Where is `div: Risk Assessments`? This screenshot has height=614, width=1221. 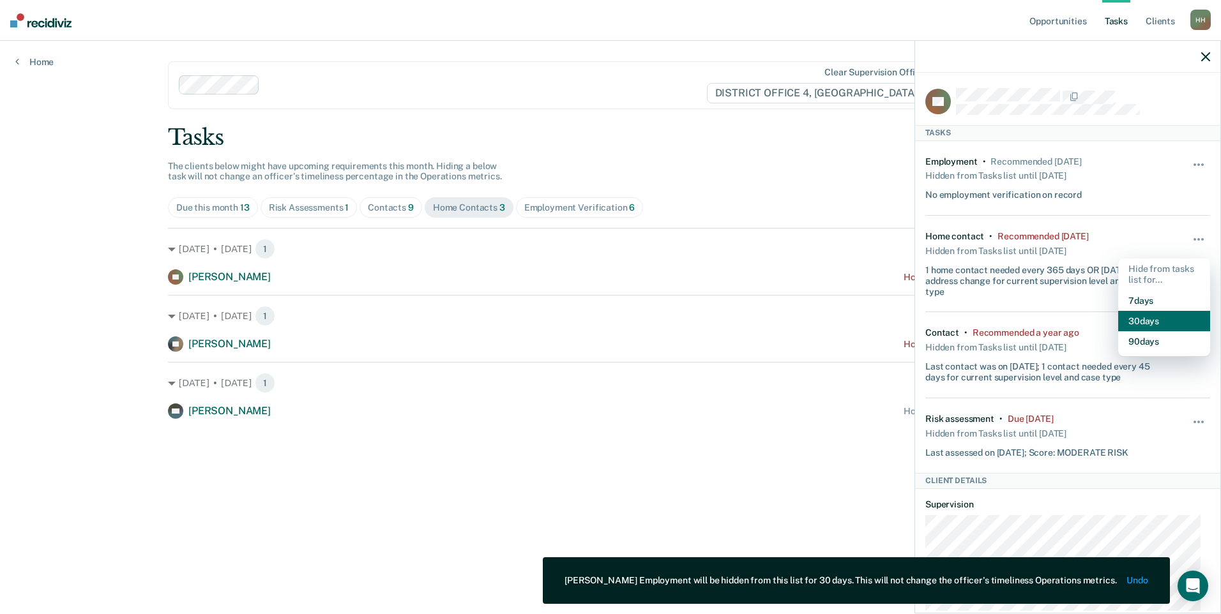 div: Risk Assessments is located at coordinates (309, 208).